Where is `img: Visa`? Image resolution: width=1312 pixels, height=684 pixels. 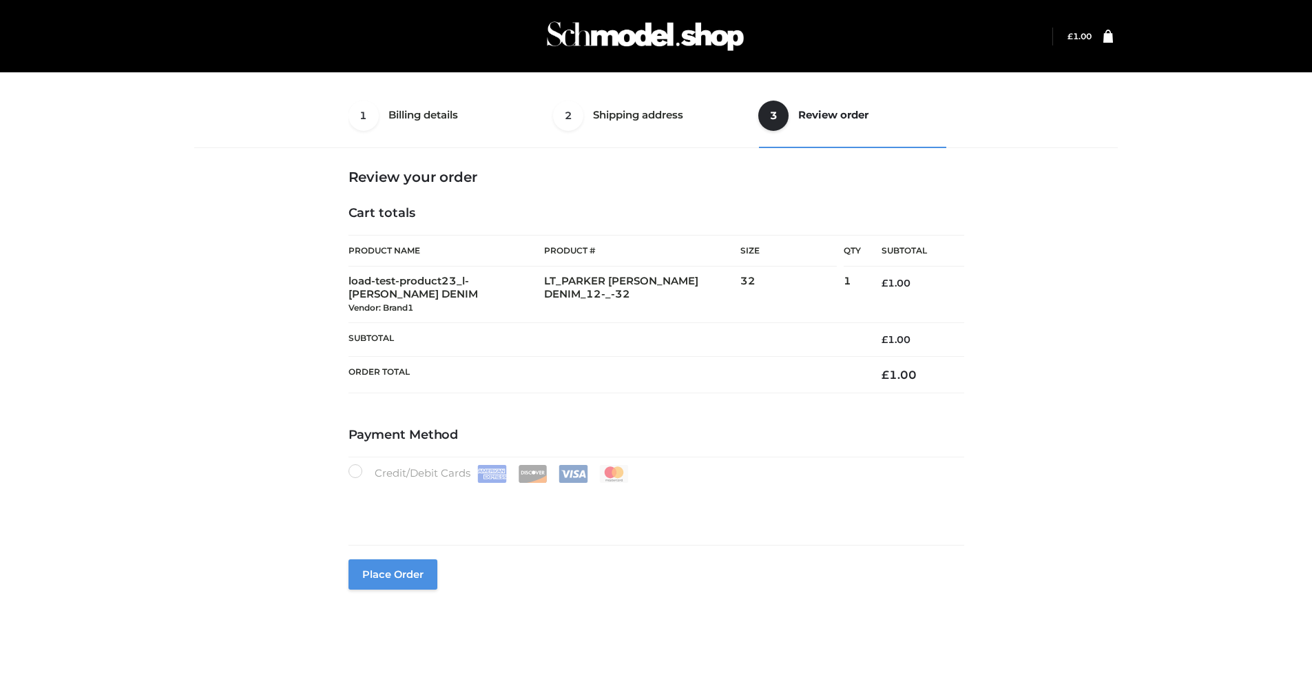 img: Visa is located at coordinates (573, 474).